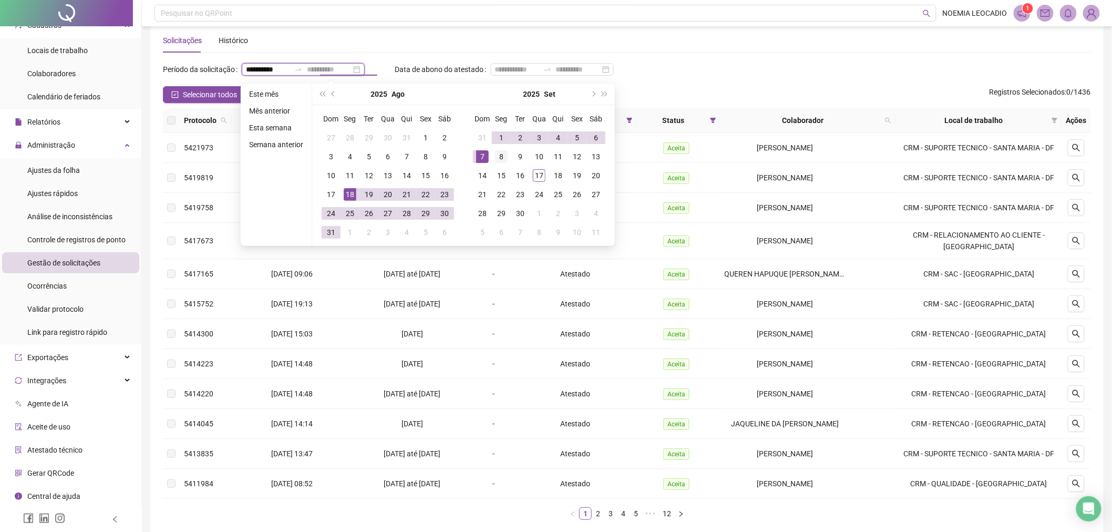  Describe the element at coordinates (64, 97) in the screenshot. I see `span: Calendário de feriados` at that location.